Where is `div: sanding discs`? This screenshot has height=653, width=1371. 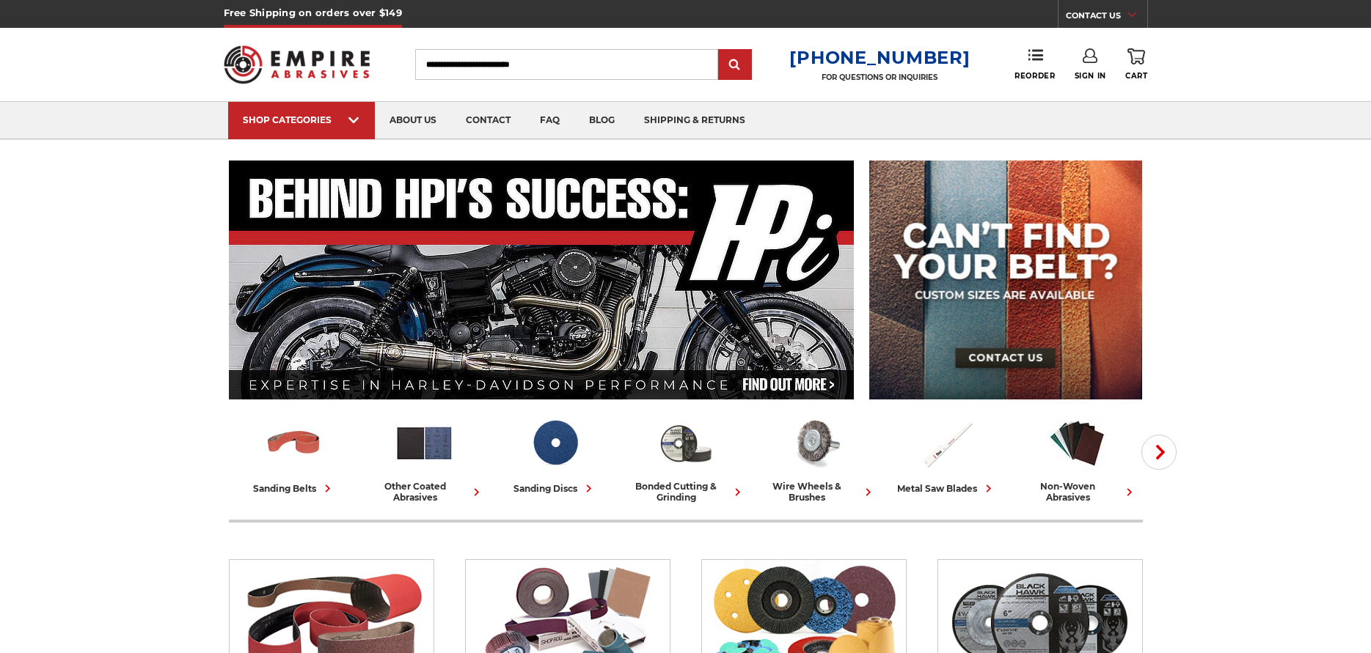 div: sanding discs is located at coordinates (554, 488).